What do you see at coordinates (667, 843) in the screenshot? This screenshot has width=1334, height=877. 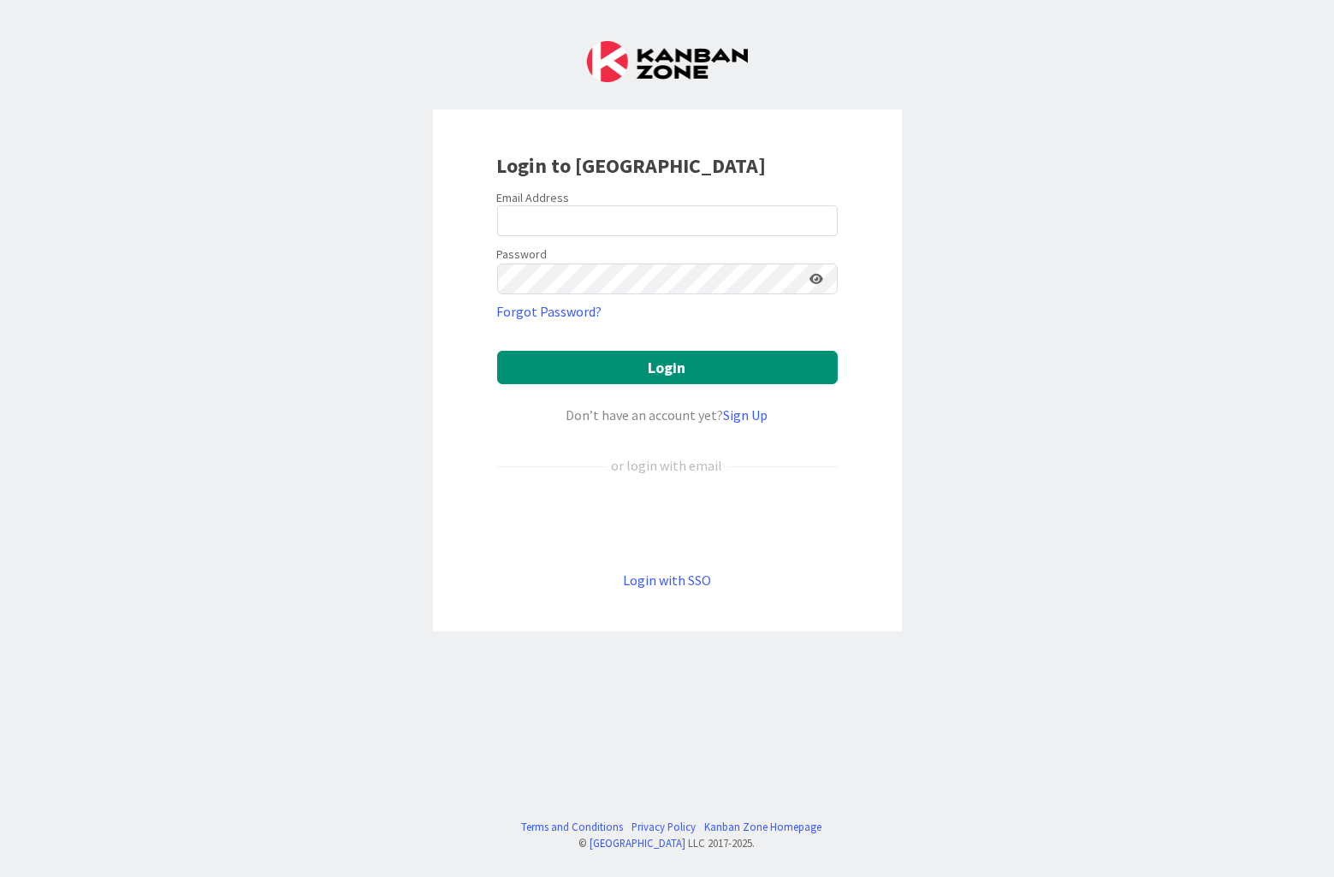 I see `div: © LLC 2017- 2025 .` at bounding box center [667, 843].